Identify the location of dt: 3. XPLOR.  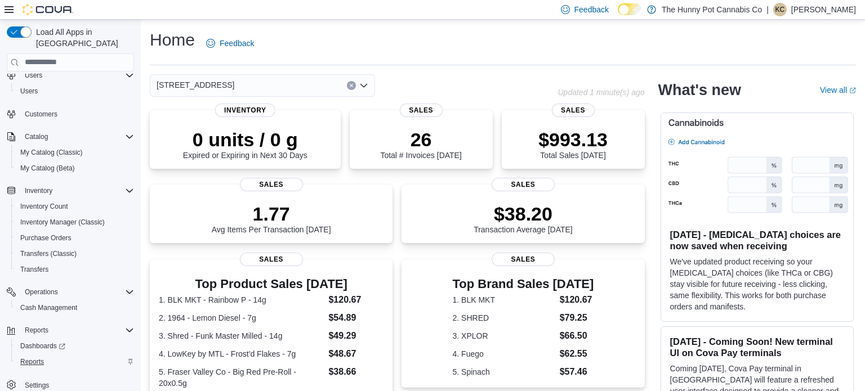
(504, 336).